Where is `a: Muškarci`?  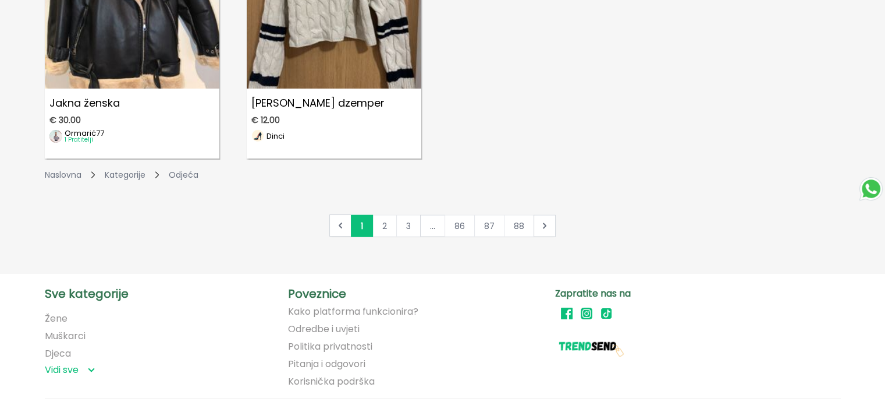 a: Muškarci is located at coordinates (65, 335).